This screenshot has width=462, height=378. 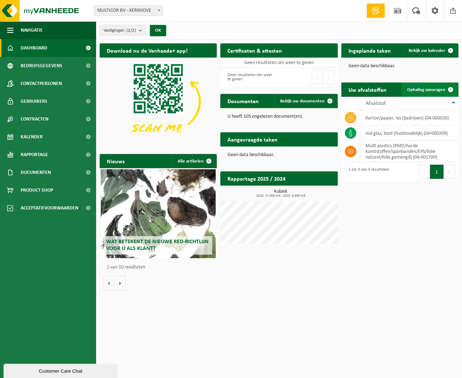 I want to click on span: Ophaling aanvragen, so click(x=426, y=90).